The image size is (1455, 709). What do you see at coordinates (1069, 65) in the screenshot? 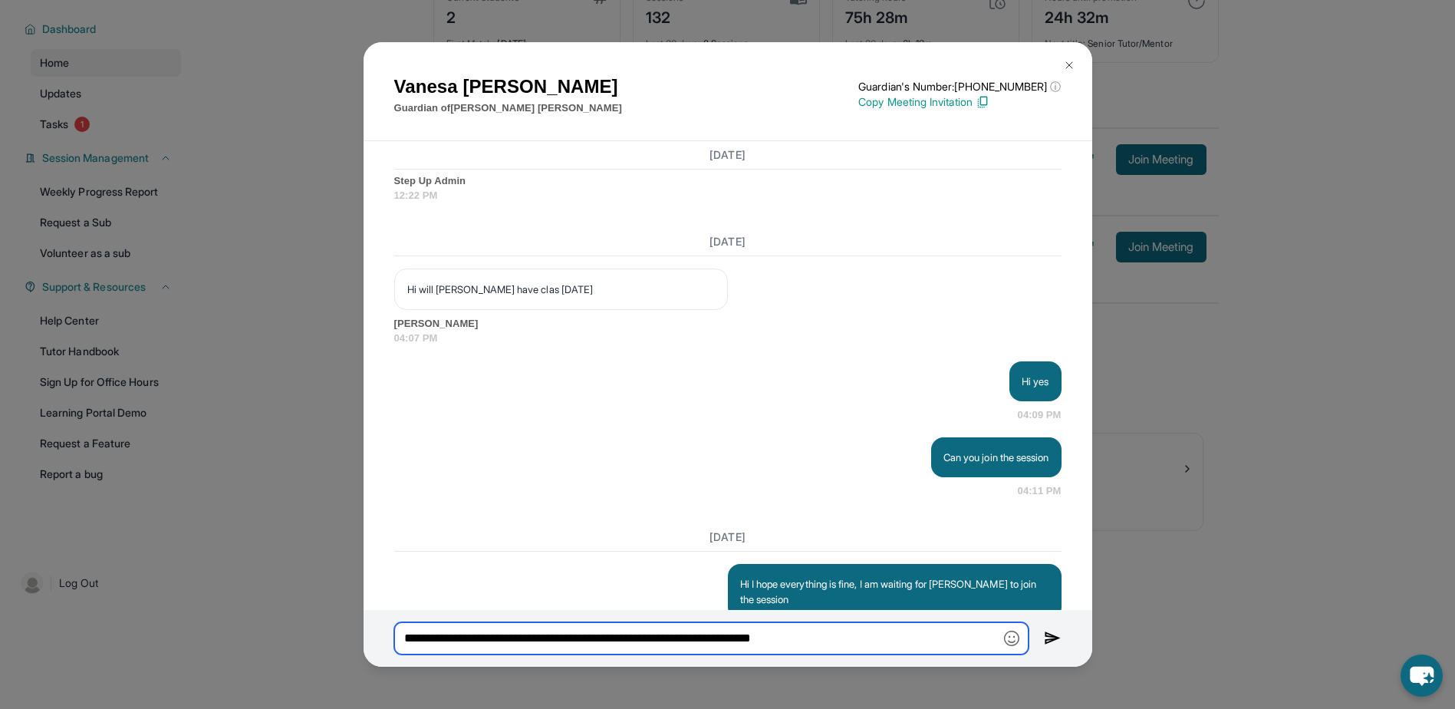
I see `img: Close Icon` at bounding box center [1069, 65].